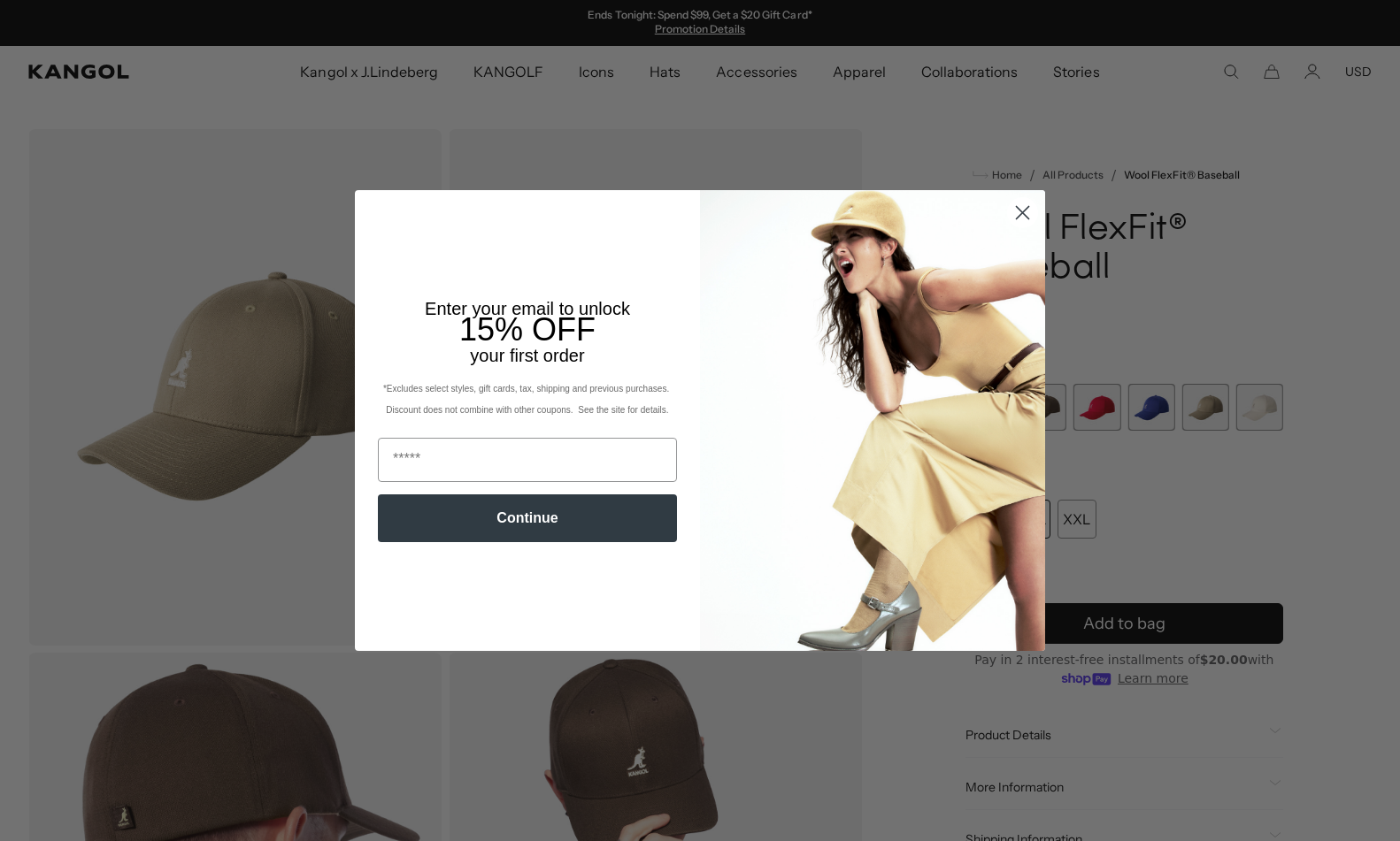 This screenshot has width=1400, height=841. Describe the element at coordinates (527, 356) in the screenshot. I see `span: your first order` at that location.